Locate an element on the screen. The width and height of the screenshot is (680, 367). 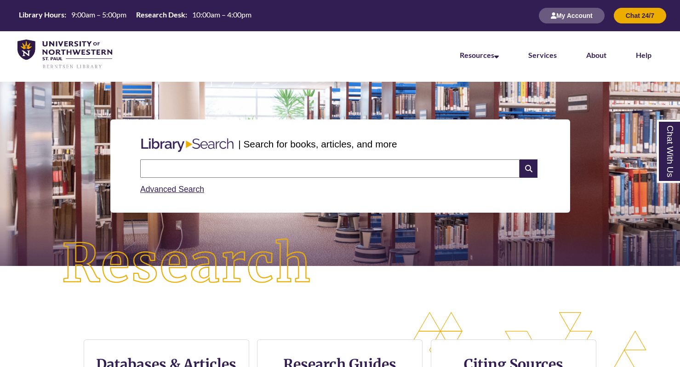
a: Hours Today is located at coordinates (135, 16).